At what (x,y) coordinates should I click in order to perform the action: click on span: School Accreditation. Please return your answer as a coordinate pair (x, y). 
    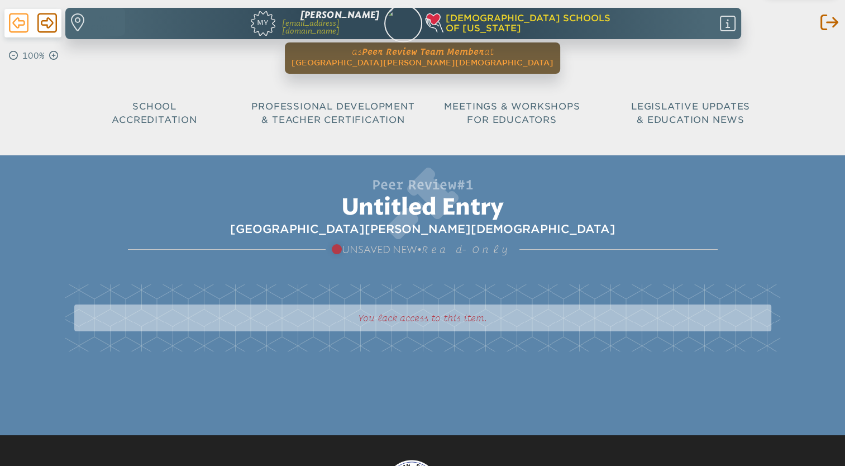
    Looking at the image, I should click on (154, 113).